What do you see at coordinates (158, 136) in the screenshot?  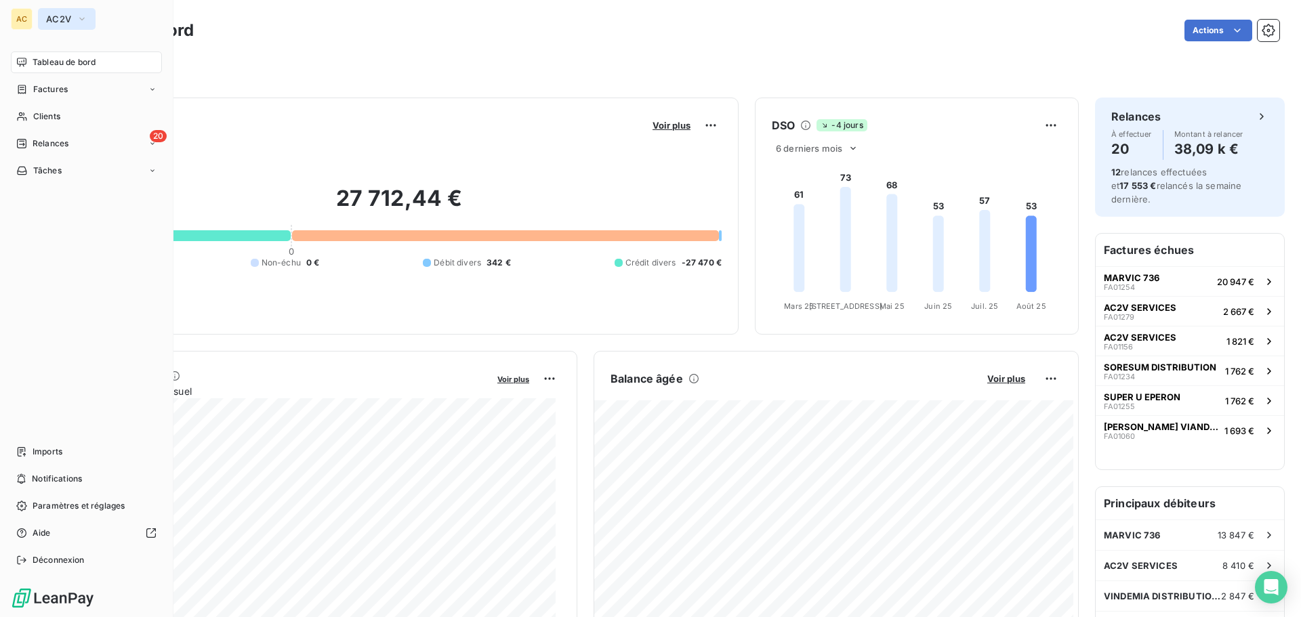 I see `span: 20` at bounding box center [158, 136].